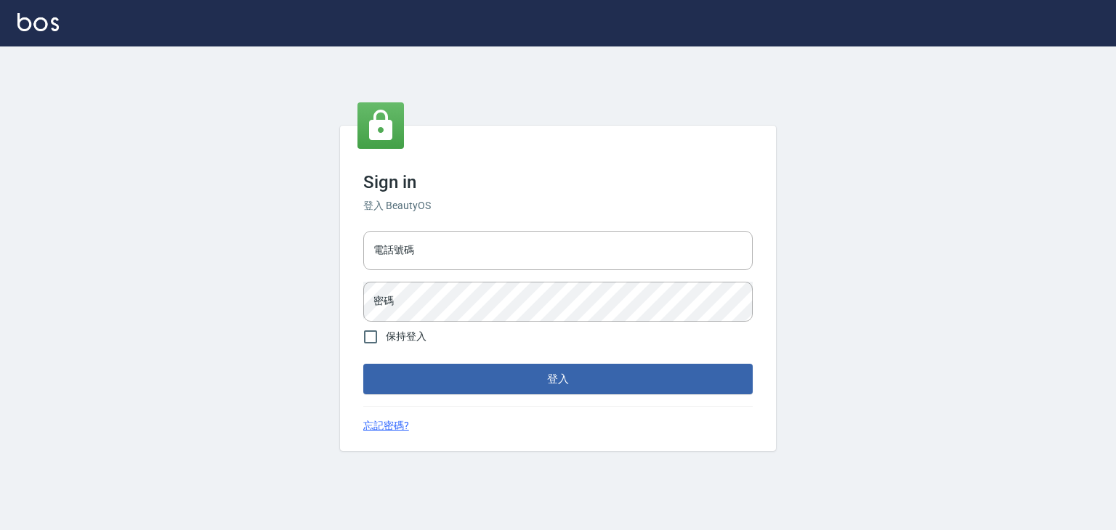 The width and height of the screenshot is (1116, 530). What do you see at coordinates (558, 206) in the screenshot?
I see `h6: 登入 BeautyOS` at bounding box center [558, 206].